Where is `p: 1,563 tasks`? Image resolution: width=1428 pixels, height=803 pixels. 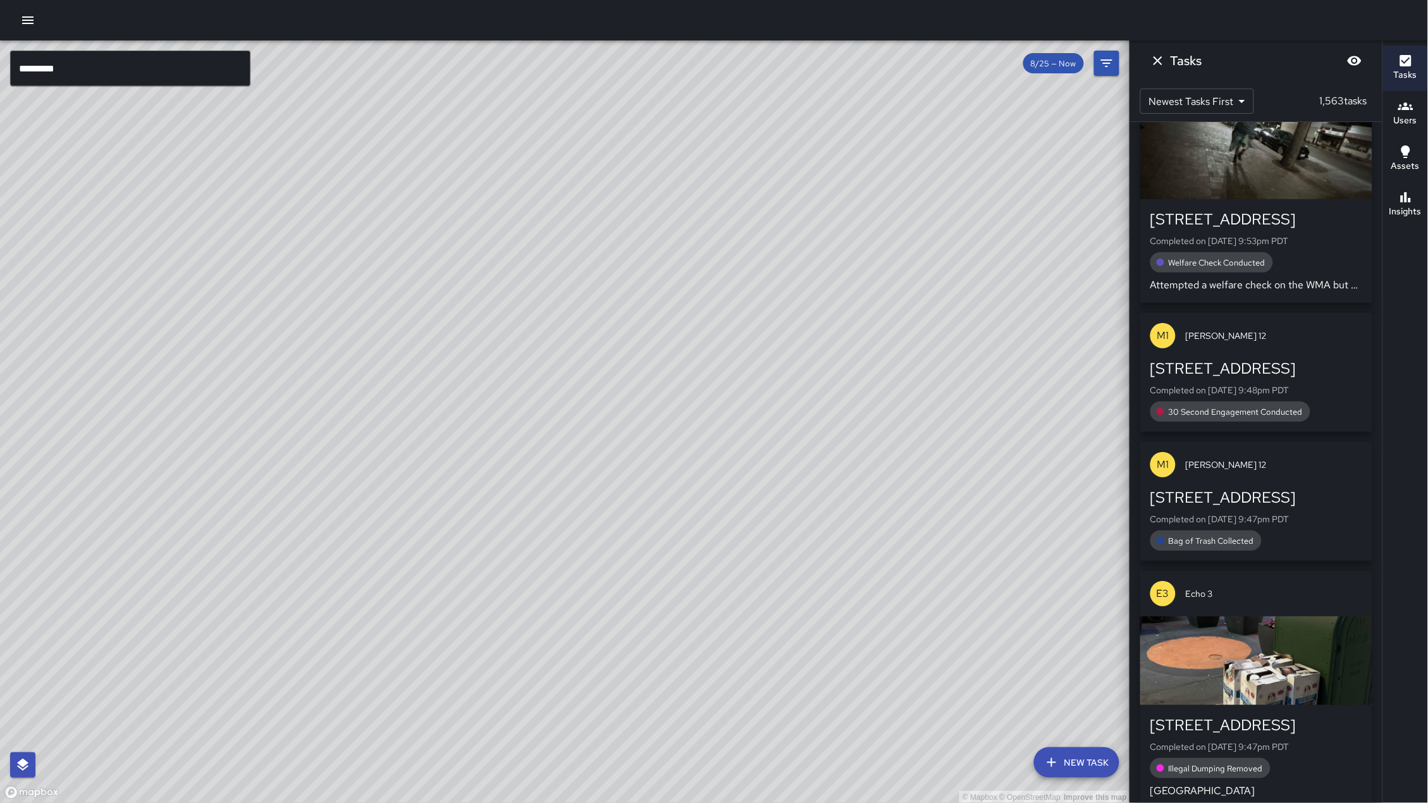 p: 1,563 tasks is located at coordinates (1344, 101).